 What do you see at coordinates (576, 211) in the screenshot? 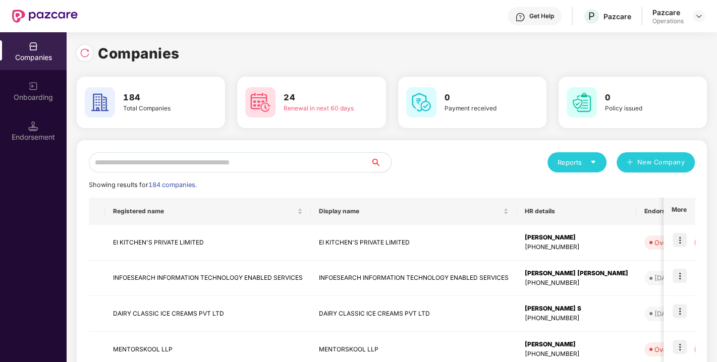
I see `th: HR details` at bounding box center [576, 211].